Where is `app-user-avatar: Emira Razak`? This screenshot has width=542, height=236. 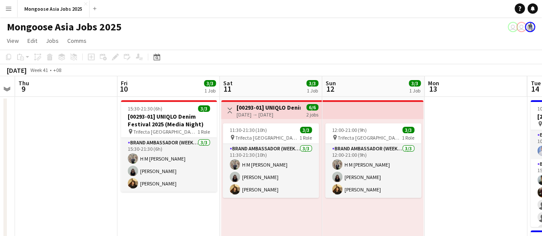 app-user-avatar: Emira Razak is located at coordinates (530, 27).